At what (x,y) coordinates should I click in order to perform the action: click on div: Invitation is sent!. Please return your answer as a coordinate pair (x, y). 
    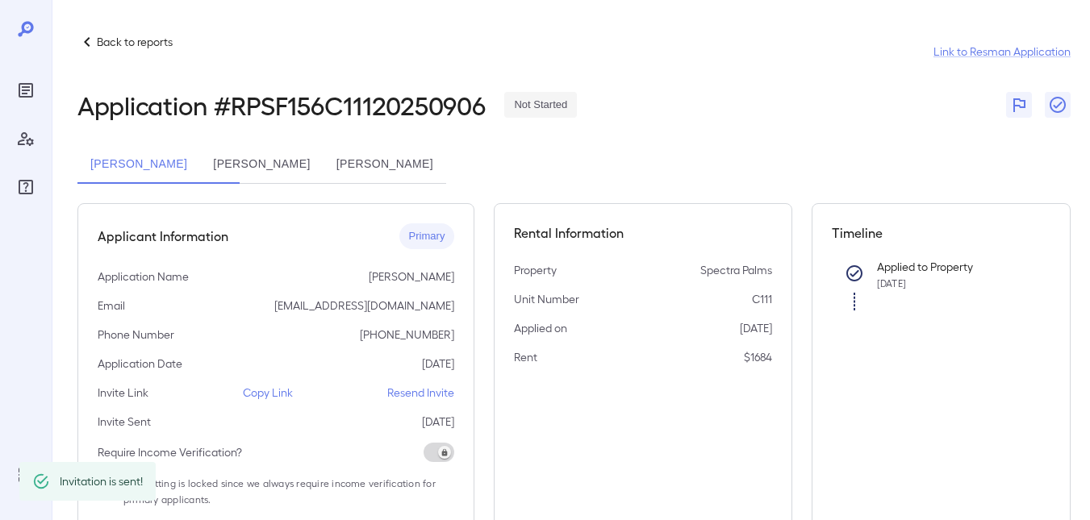
    Looking at the image, I should click on (101, 482).